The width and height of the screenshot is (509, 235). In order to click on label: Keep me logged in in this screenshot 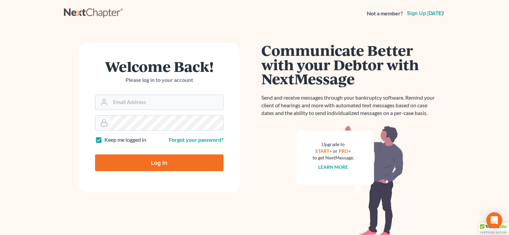, I will do `click(125, 140)`.